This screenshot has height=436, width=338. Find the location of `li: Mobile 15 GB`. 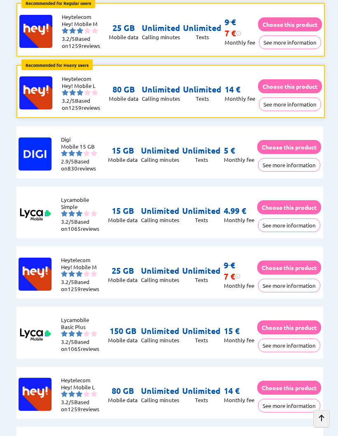

li: Mobile 15 GB is located at coordinates (83, 147).